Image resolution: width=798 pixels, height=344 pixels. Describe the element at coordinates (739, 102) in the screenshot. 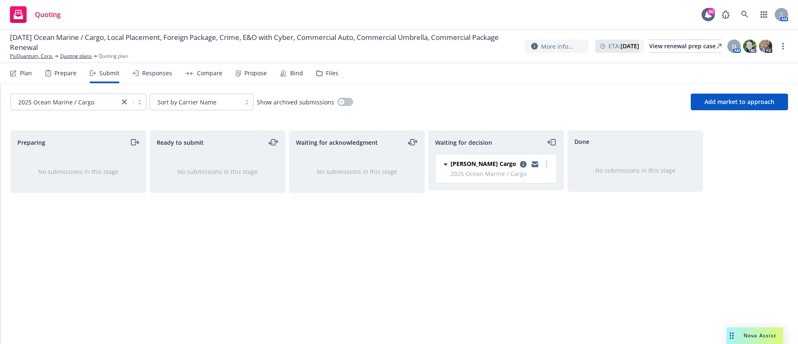

I see `button: Add market to approach` at that location.